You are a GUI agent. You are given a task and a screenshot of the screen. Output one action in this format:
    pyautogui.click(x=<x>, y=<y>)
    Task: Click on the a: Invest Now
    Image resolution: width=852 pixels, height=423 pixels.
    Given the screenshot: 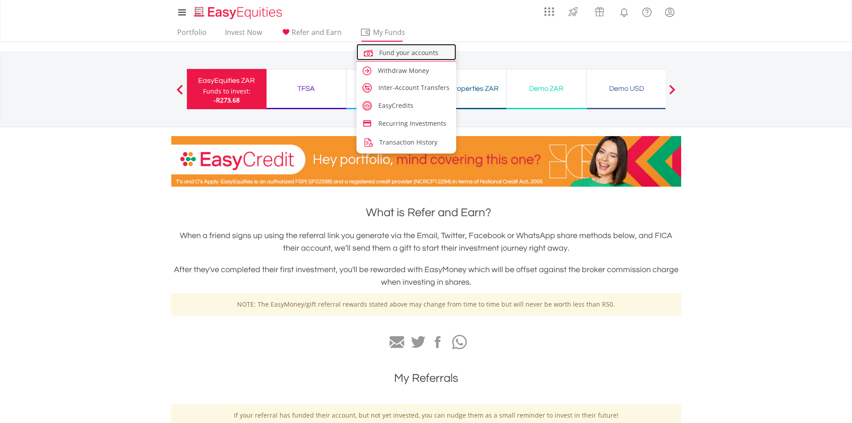 What is the action you would take?
    pyautogui.click(x=243, y=34)
    